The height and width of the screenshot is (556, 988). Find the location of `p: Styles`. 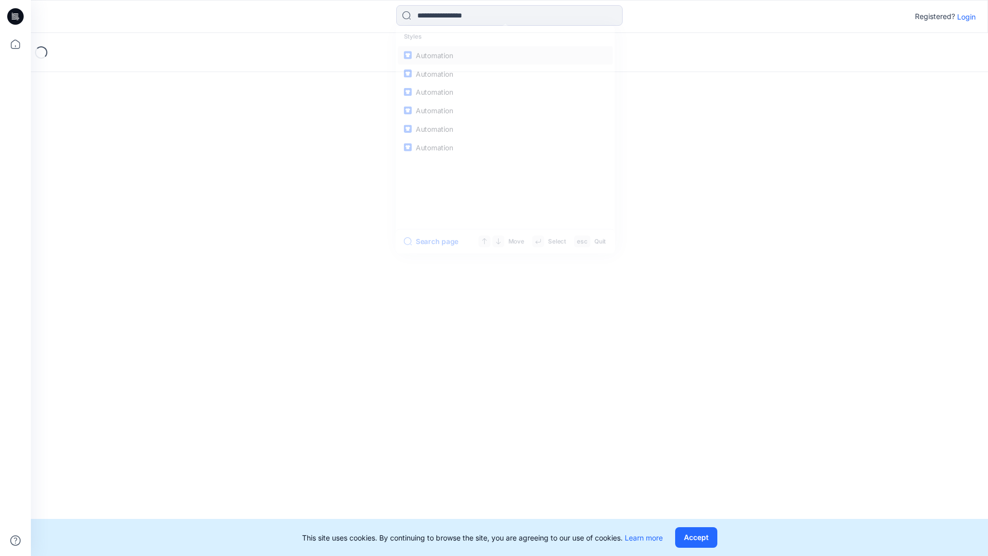

p: Styles is located at coordinates (505, 37).